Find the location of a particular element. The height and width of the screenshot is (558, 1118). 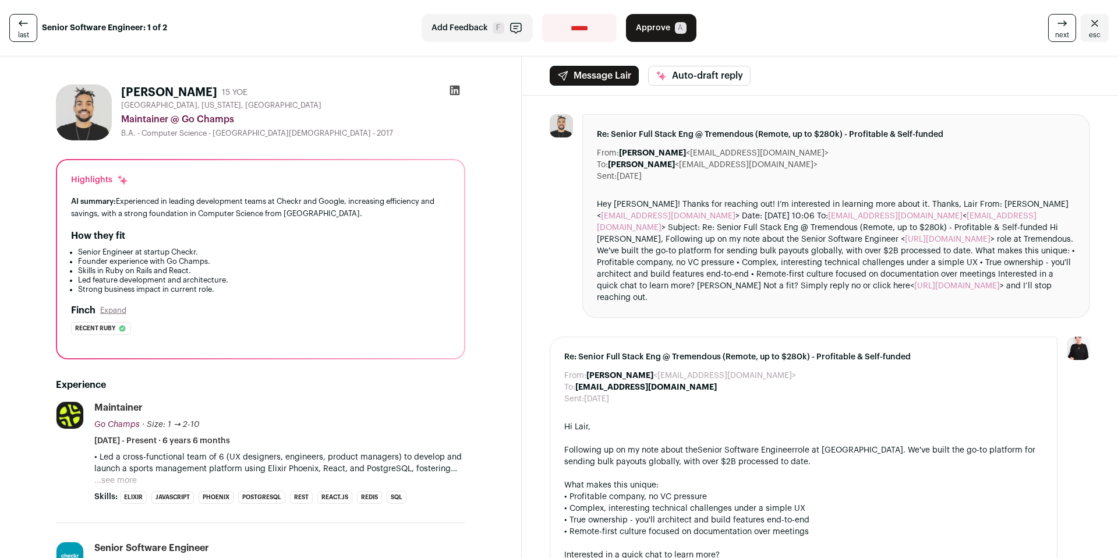

a: next is located at coordinates (1062, 28).